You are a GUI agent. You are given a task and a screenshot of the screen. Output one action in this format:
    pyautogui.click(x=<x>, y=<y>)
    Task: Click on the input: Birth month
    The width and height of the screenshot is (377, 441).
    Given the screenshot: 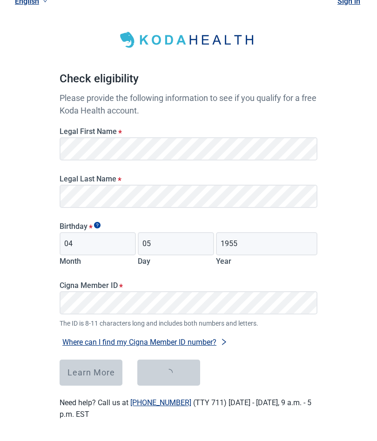 What is the action you would take?
    pyautogui.click(x=98, y=244)
    